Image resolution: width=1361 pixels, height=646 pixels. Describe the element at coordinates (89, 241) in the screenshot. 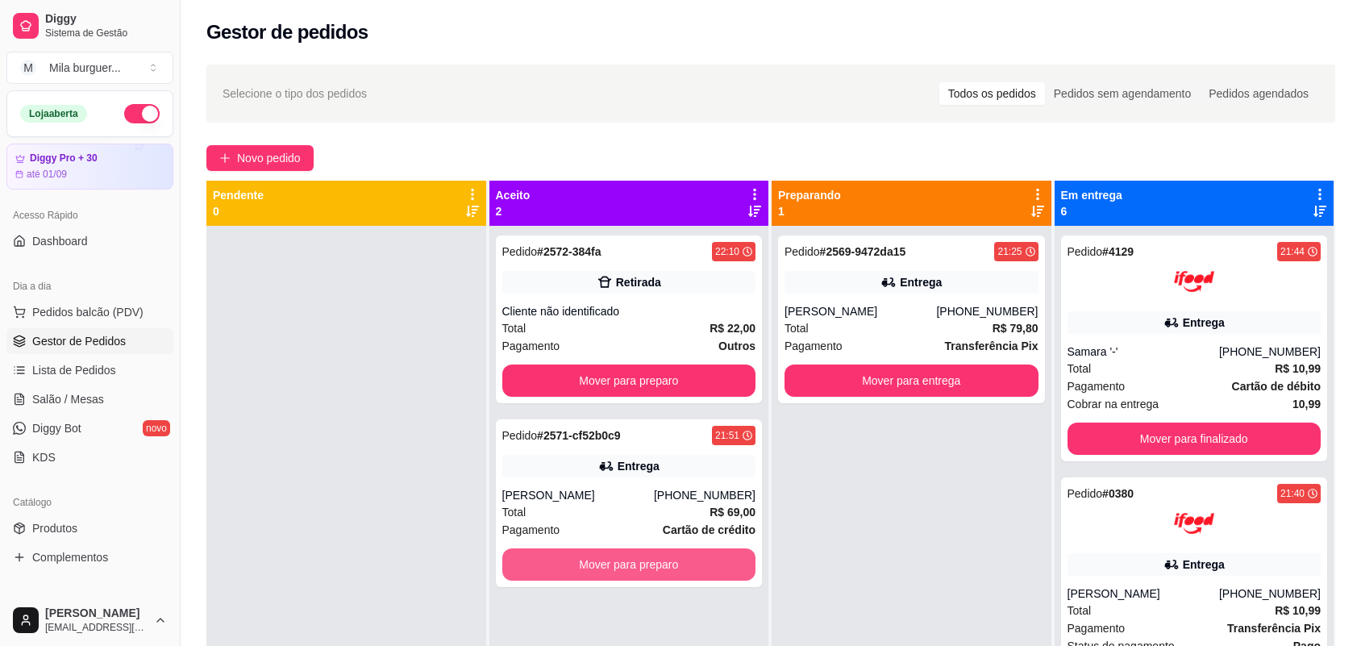

I see `a: Dashboard` at that location.